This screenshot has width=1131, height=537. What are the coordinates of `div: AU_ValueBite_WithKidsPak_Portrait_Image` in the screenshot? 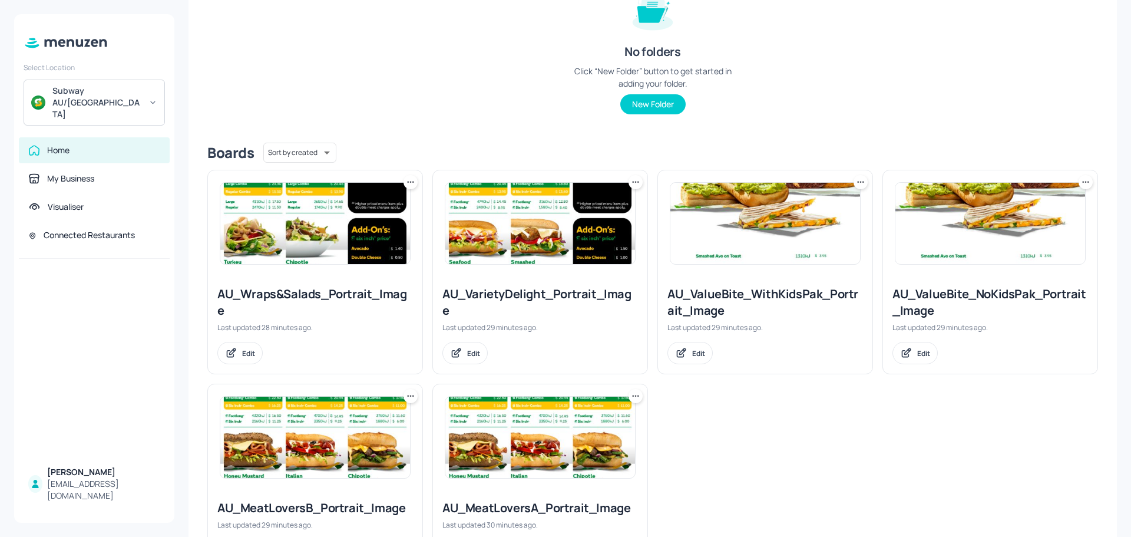 It's located at (765, 302).